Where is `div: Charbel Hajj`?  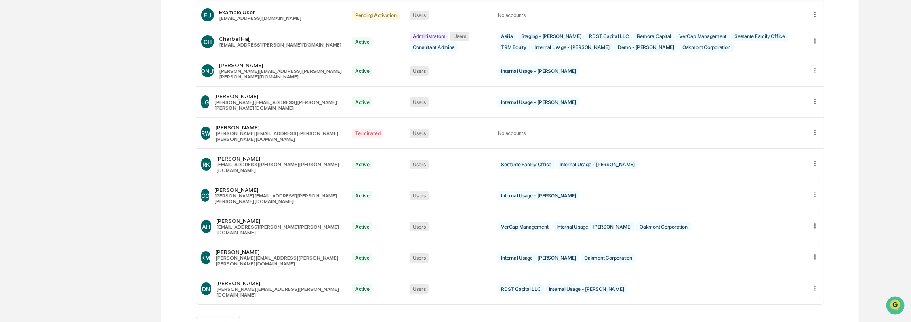 div: Charbel Hajj is located at coordinates (280, 39).